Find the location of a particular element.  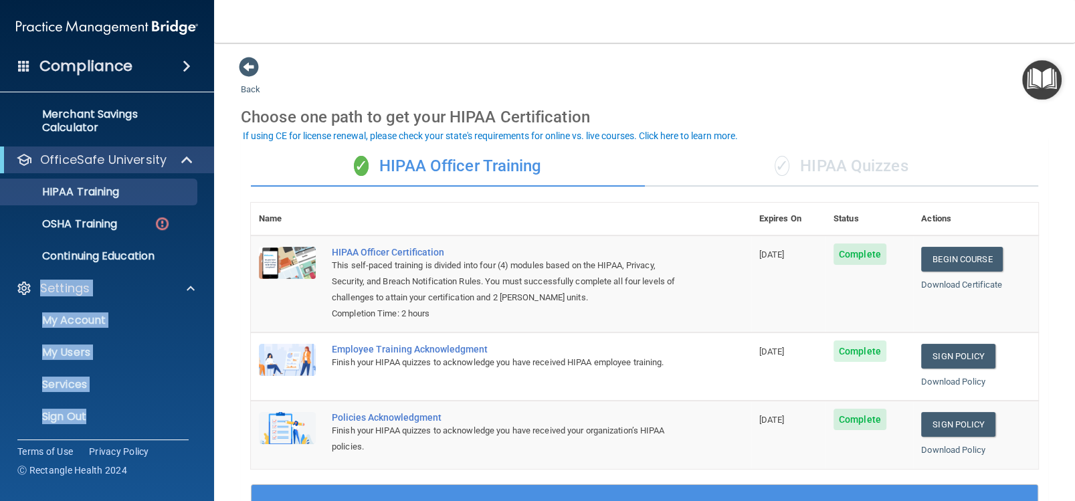

a: Back is located at coordinates (250, 81).